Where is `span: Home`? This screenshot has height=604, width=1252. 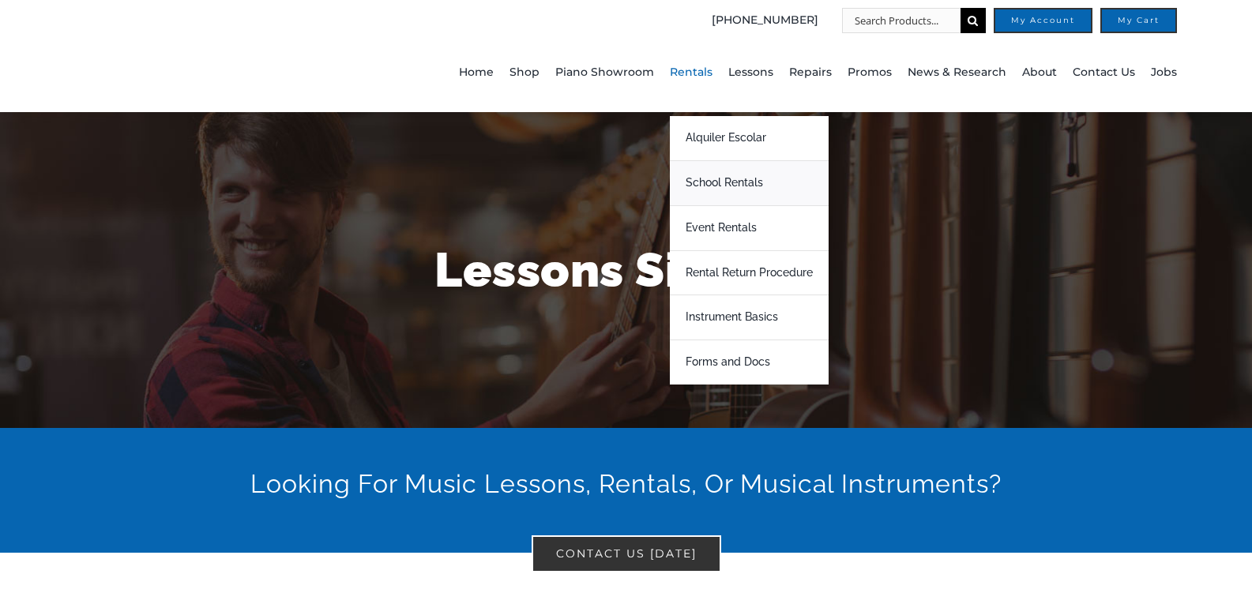
span: Home is located at coordinates (476, 73).